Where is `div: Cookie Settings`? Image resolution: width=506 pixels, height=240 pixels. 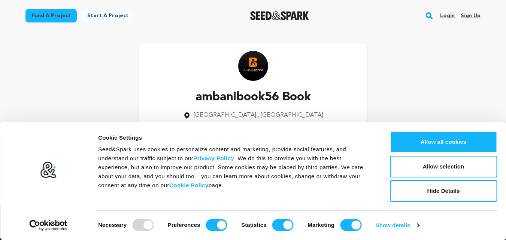
div: Cookie Settings is located at coordinates (236, 138).